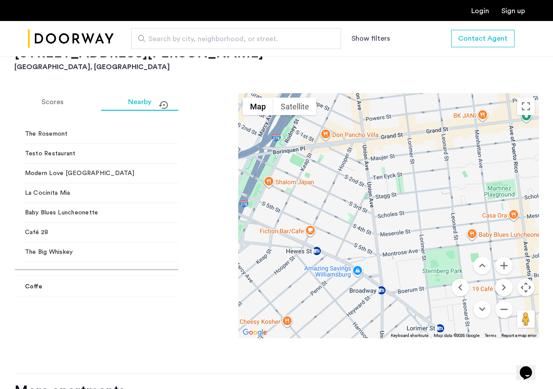 The image size is (553, 389). What do you see at coordinates (410, 336) in the screenshot?
I see `button: Keyboard shortcuts` at bounding box center [410, 336].